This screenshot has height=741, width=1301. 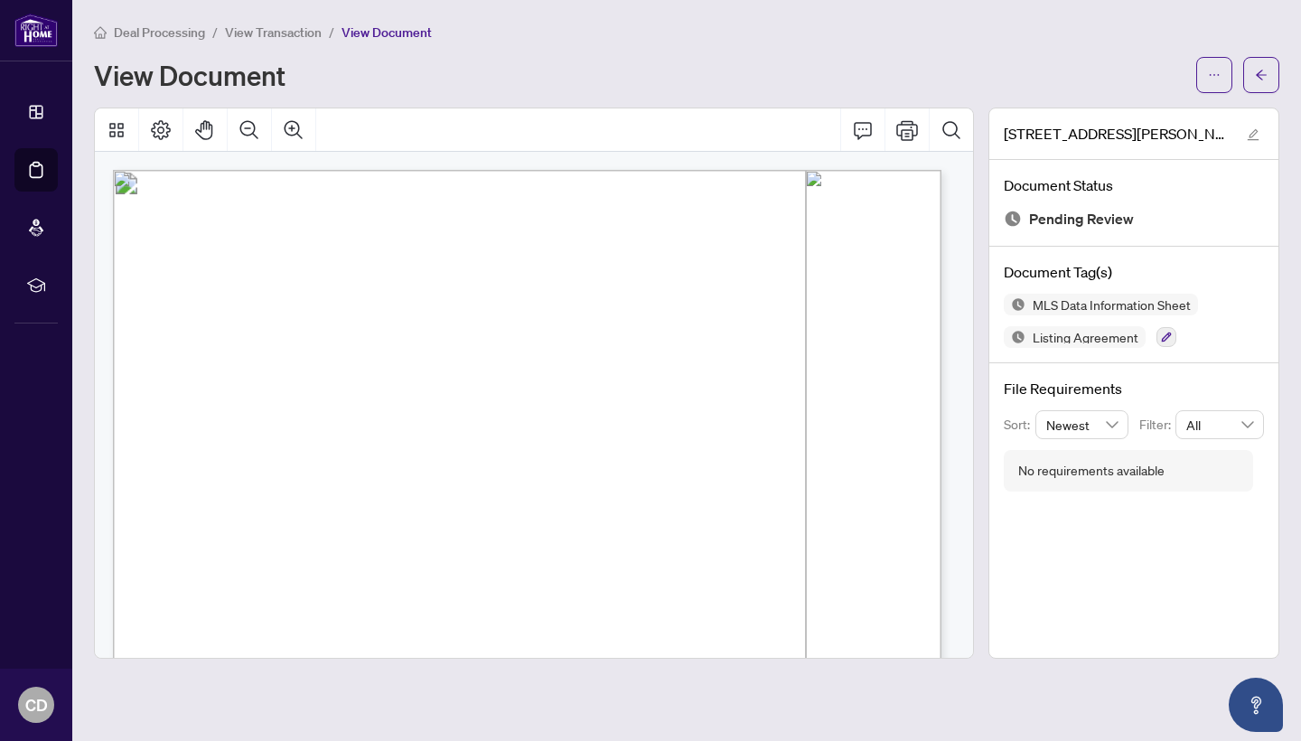 I want to click on span: Listing Agreement, so click(x=1085, y=337).